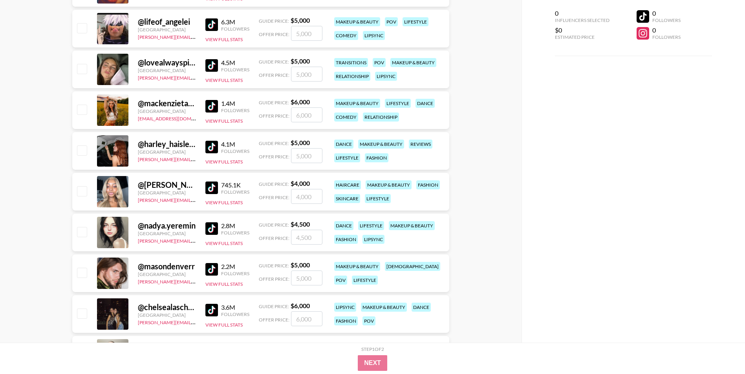  I want to click on strong: $ 6,000, so click(300, 102).